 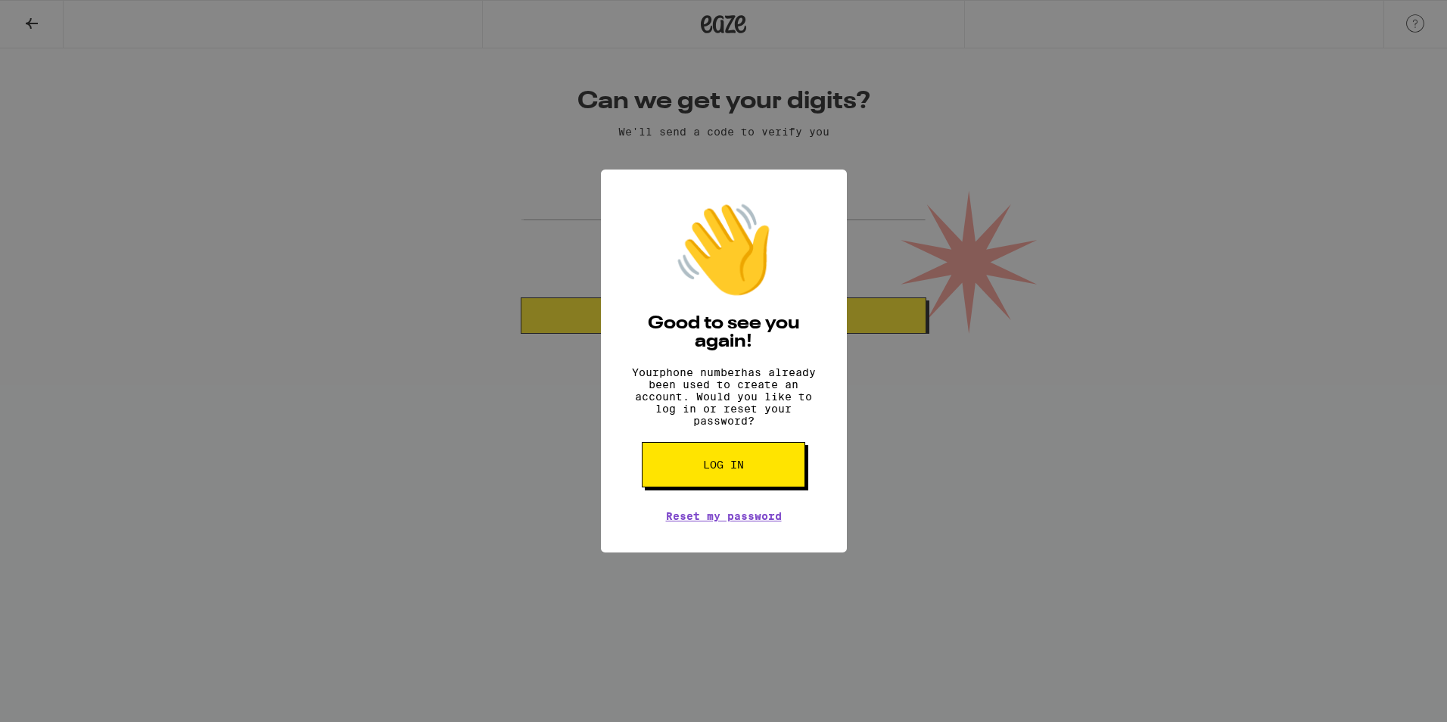 I want to click on button: Log in, so click(x=723, y=465).